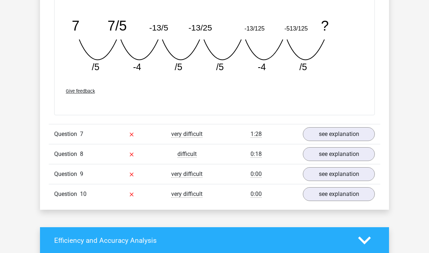 This screenshot has width=429, height=253. What do you see at coordinates (200, 28) in the screenshot?
I see `tspan: -13/25` at bounding box center [200, 28].